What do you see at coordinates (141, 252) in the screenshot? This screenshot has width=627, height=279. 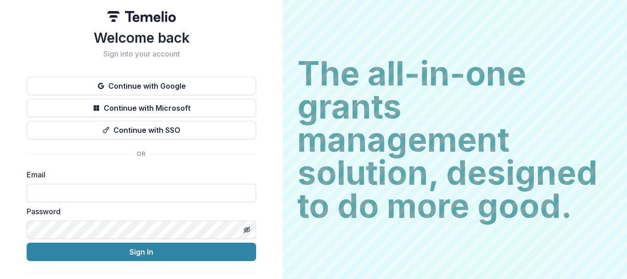 I see `button: Sign In` at bounding box center [141, 252].